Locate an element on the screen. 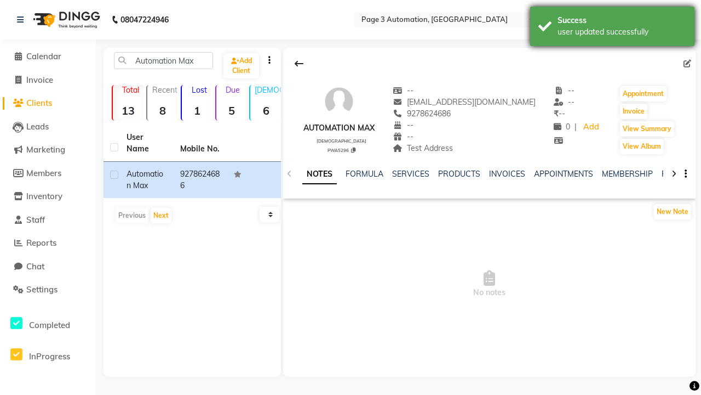 The image size is (701, 395). span: Invoice is located at coordinates (39, 79).